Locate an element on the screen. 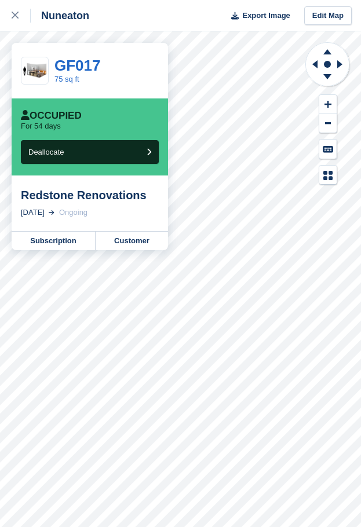 Image resolution: width=361 pixels, height=527 pixels. div: Ongoing is located at coordinates (73, 213).